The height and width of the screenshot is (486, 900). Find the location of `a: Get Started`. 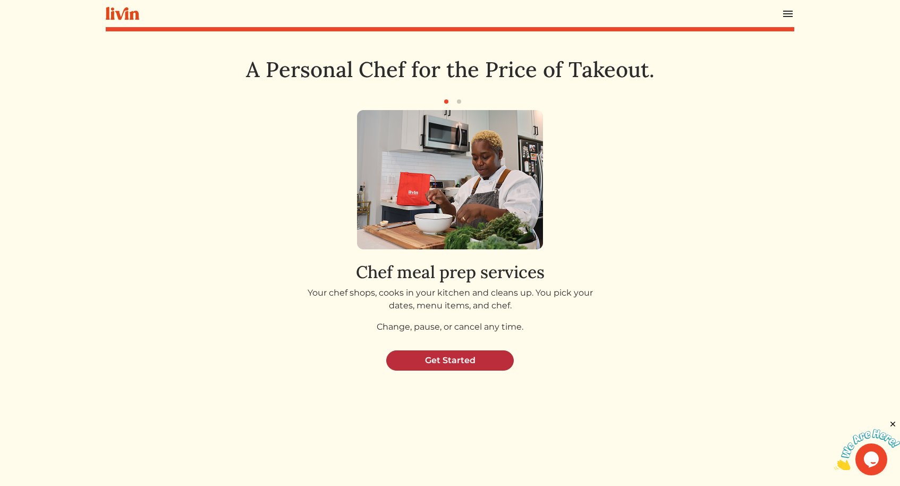

a: Get Started is located at coordinates (450, 360).